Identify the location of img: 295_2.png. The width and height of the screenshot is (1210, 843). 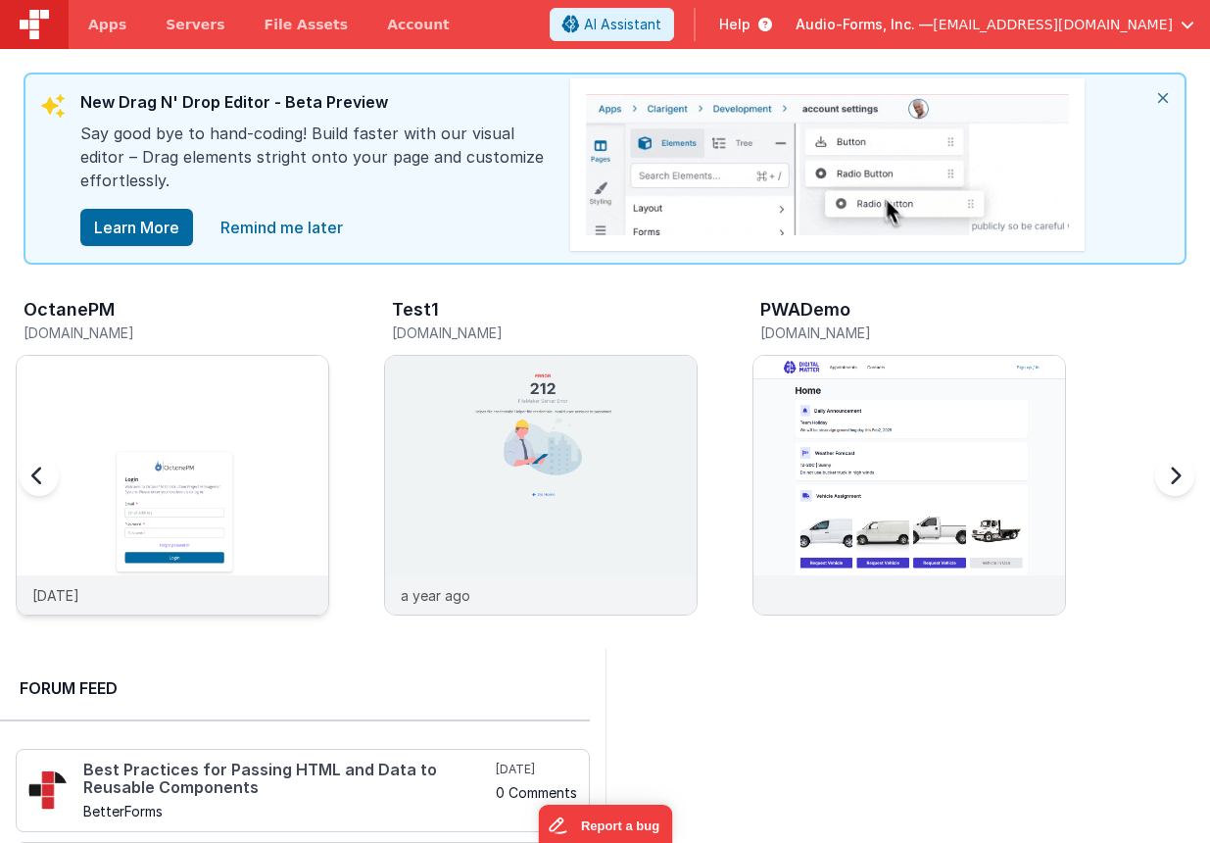
(48, 790).